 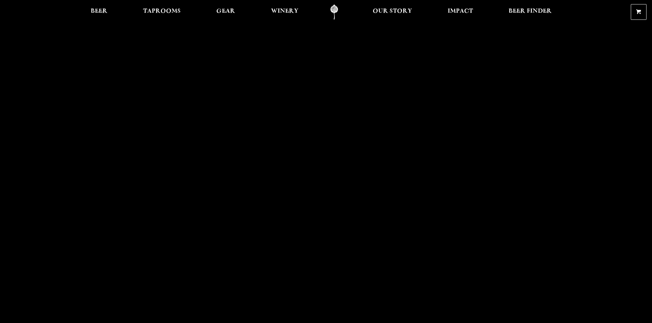 I want to click on a: Beer Finder, so click(x=530, y=12).